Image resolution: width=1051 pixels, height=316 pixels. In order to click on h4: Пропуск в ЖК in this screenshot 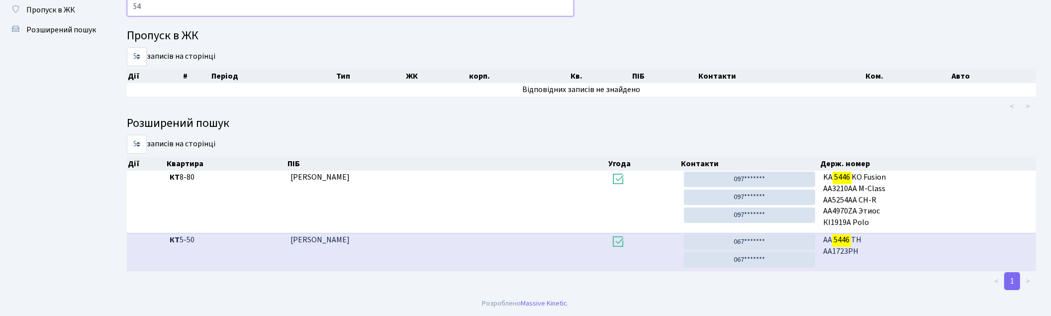, I will do `click(581, 36)`.